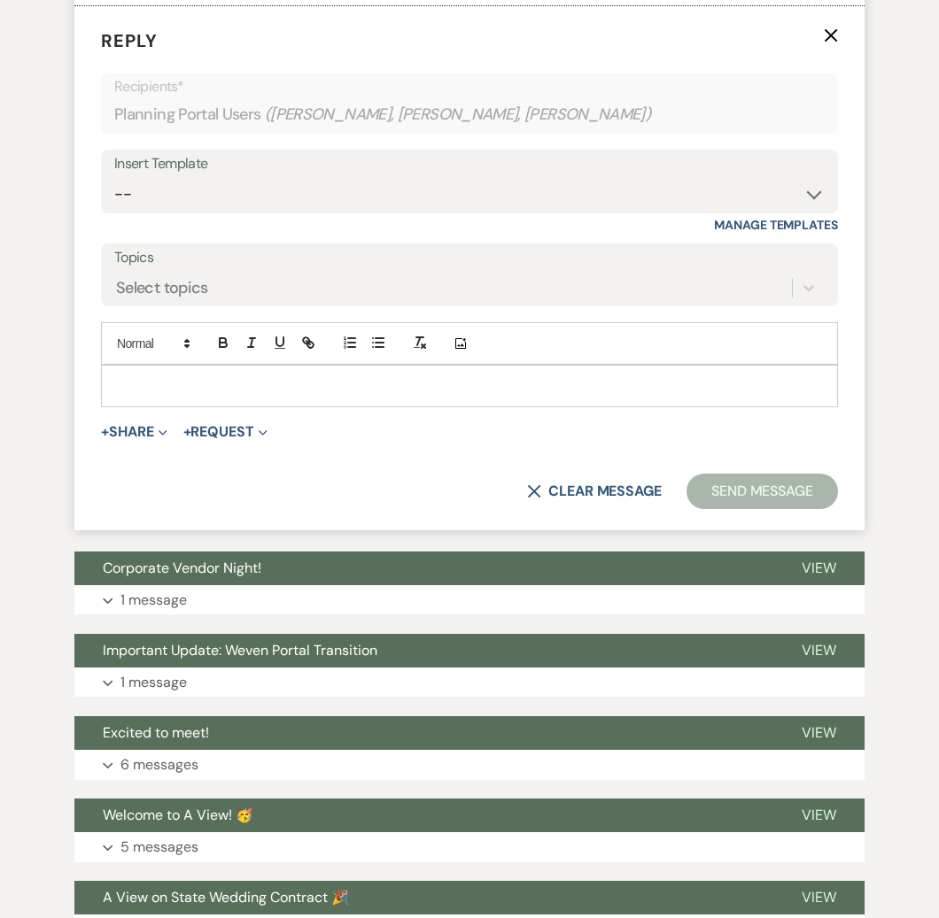 This screenshot has height=918, width=939. I want to click on div: Planning Portal Users, so click(469, 114).